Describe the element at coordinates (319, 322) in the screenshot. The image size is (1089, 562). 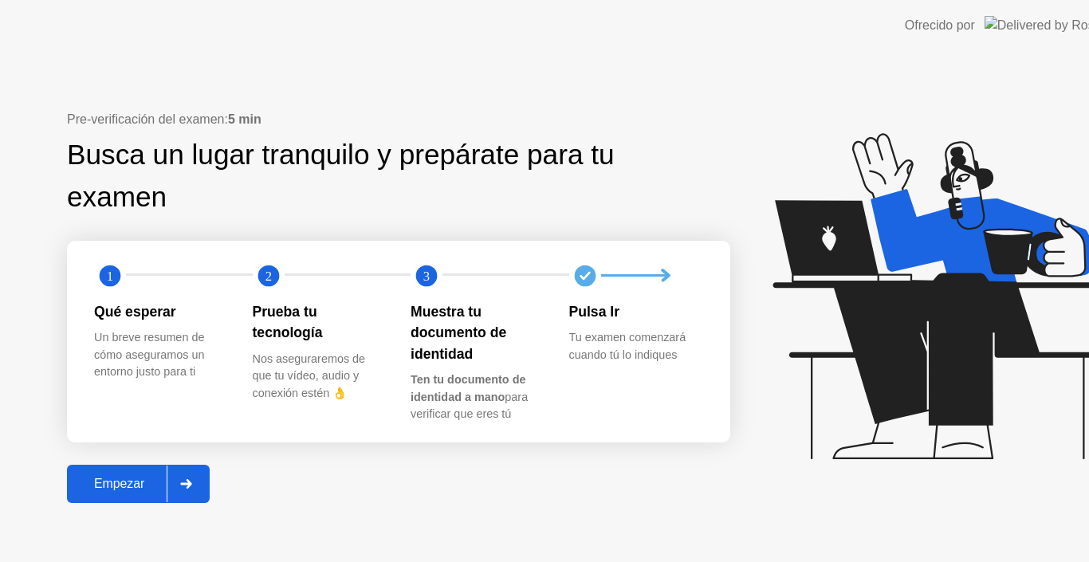
I see `div: Prueba tu tecnología` at that location.